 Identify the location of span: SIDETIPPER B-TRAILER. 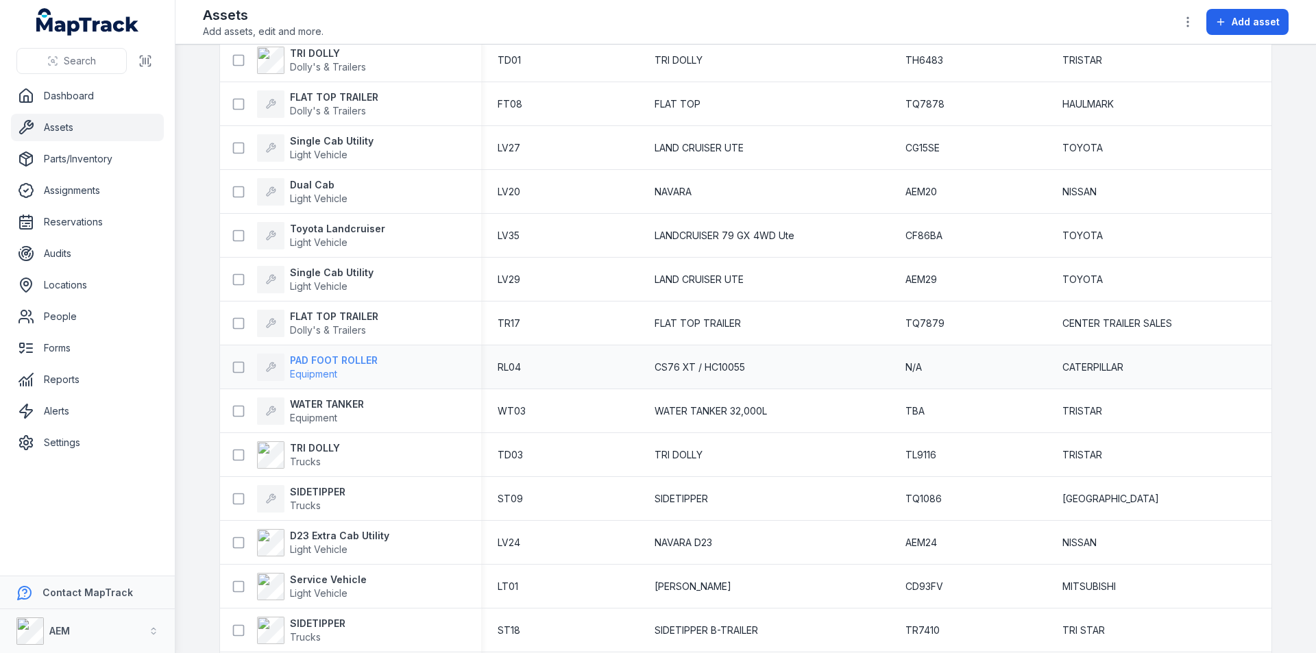
(706, 631).